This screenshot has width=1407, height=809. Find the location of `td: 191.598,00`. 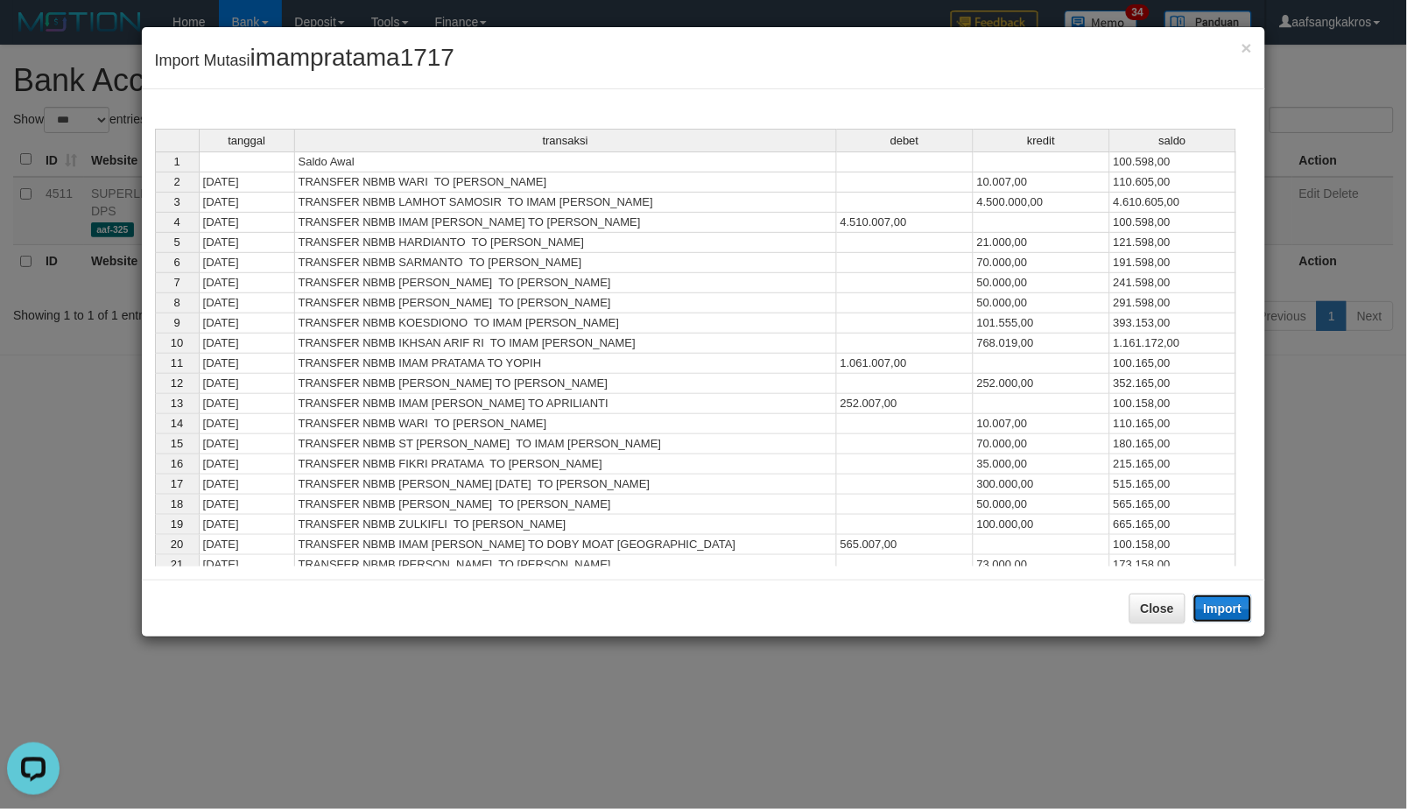

td: 191.598,00 is located at coordinates (1173, 263).